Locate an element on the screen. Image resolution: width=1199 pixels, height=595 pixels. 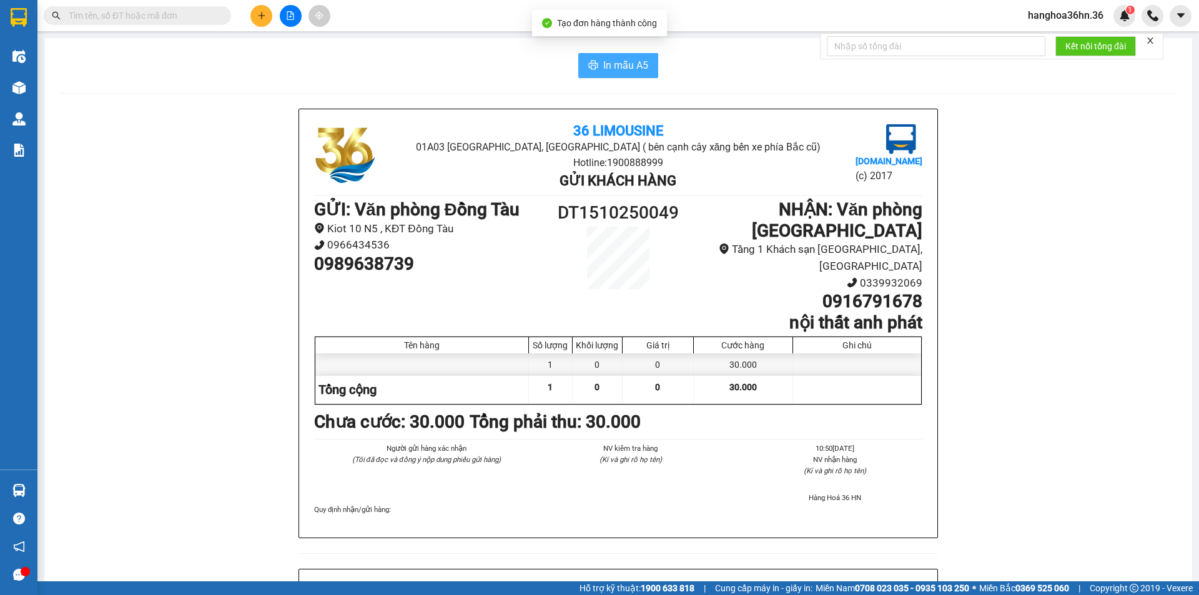
b: Tổng phải thu: 30.000 is located at coordinates (555, 422).